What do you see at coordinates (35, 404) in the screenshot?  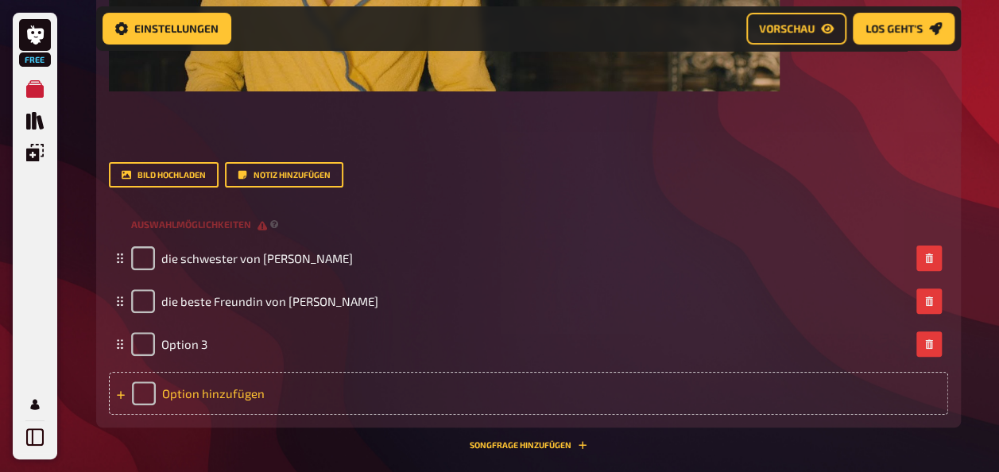 I see `a: Profil` at bounding box center [35, 404].